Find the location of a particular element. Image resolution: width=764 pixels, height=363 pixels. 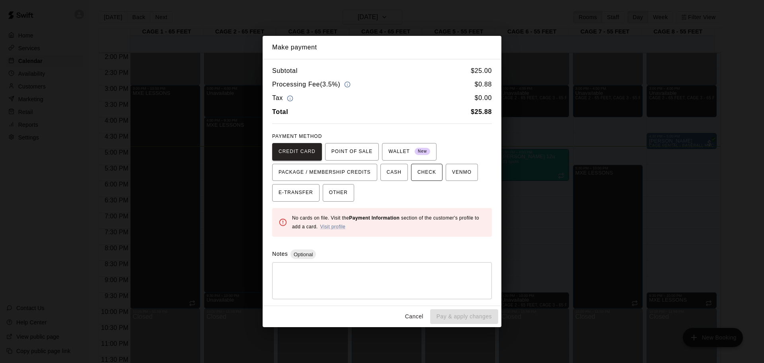

button: POINT OF SALE is located at coordinates (352, 152).